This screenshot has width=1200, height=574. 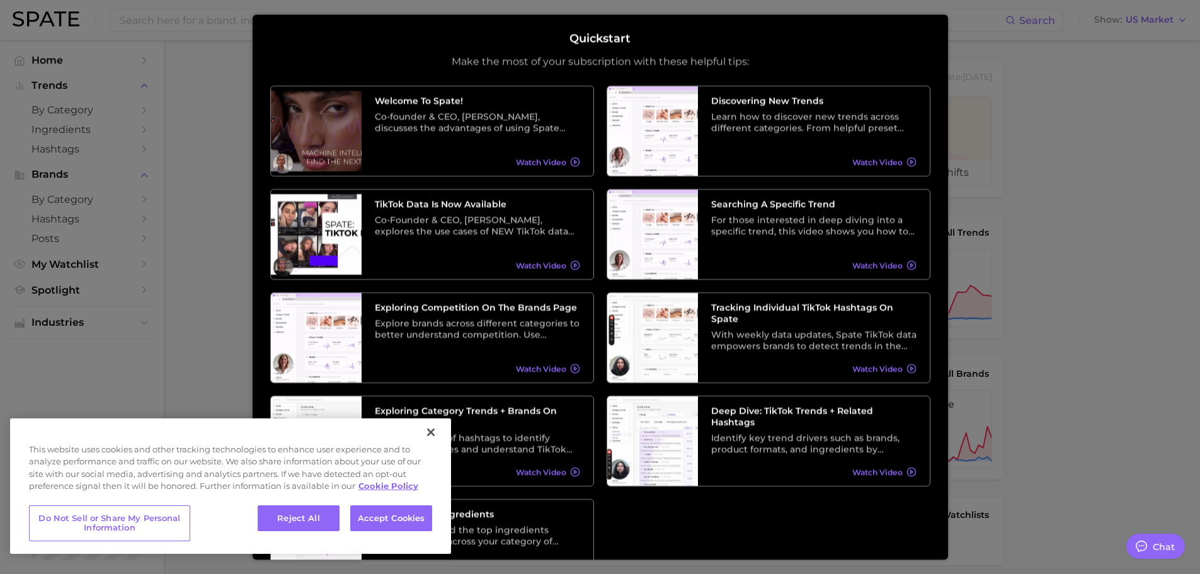 I want to click on a: Discovering New TrendsLearn how to discover new trends across different categories. From helpful ..., so click(x=769, y=131).